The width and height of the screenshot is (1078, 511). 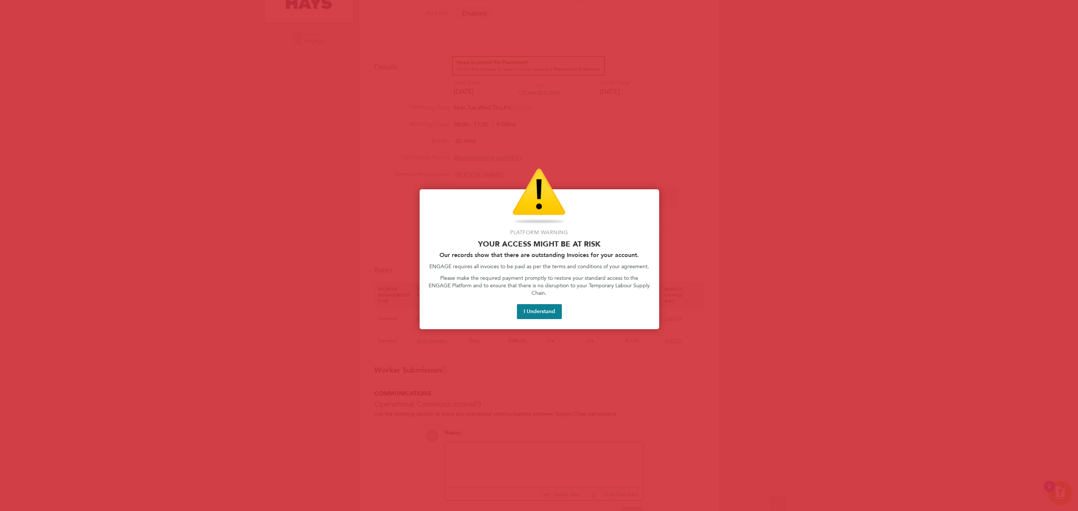 What do you see at coordinates (539, 197) in the screenshot?
I see `img: Warning Icon` at bounding box center [539, 197].